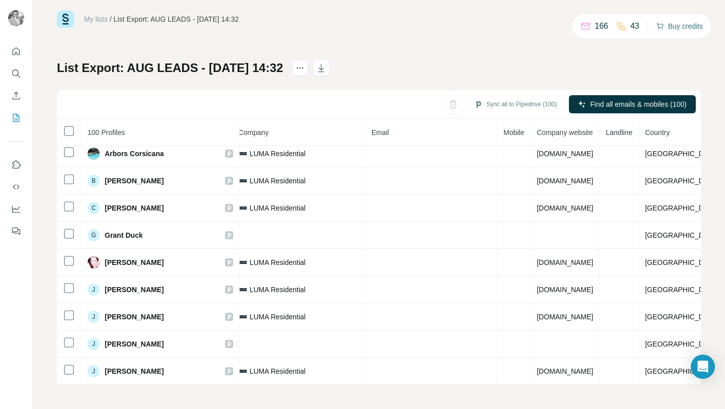 The height and width of the screenshot is (409, 725). What do you see at coordinates (657, 132) in the screenshot?
I see `span: Country` at bounding box center [657, 132].